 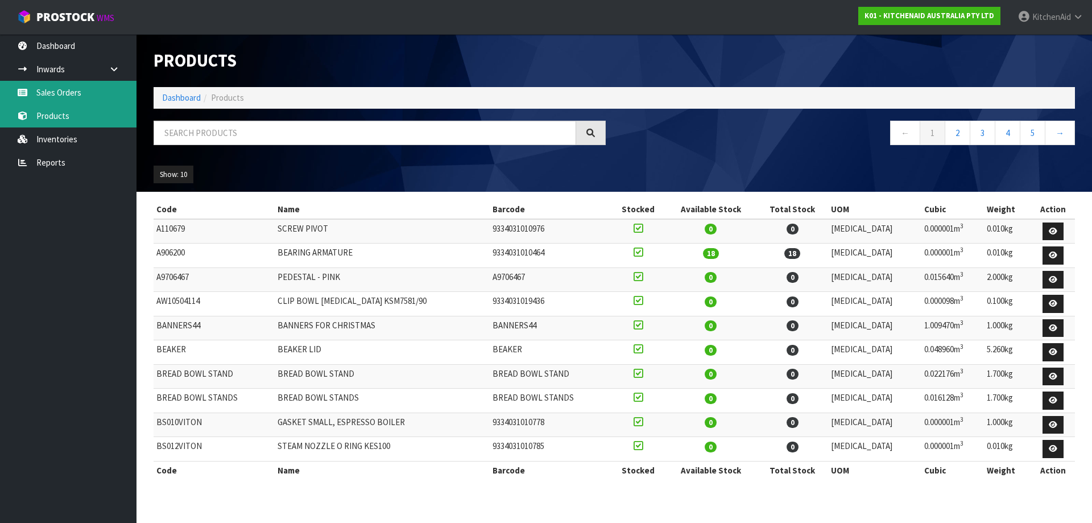 I want to click on input: Search products, so click(x=365, y=132).